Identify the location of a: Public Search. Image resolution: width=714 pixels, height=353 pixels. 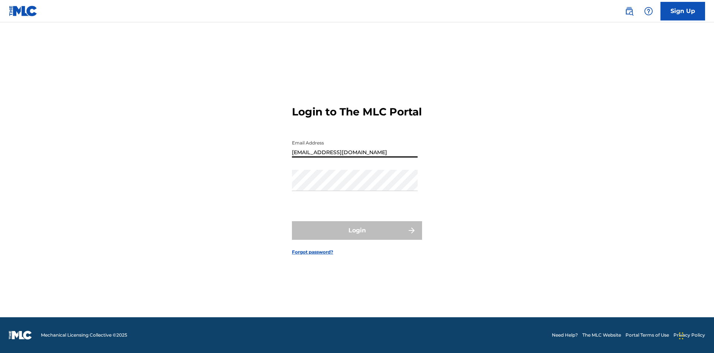
(629, 11).